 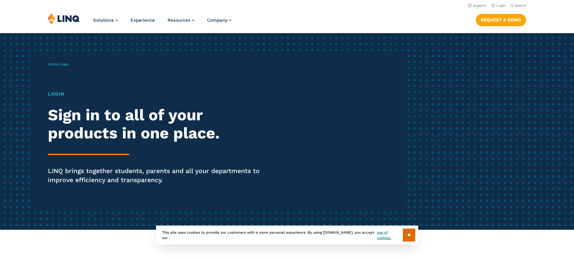 What do you see at coordinates (501, 20) in the screenshot?
I see `a: Request a Demo` at bounding box center [501, 20].